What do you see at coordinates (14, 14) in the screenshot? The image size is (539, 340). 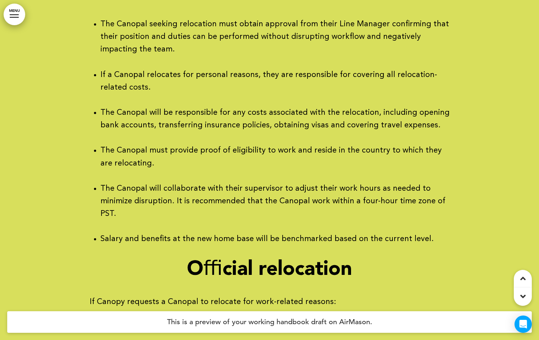 I see `a: MENU` at bounding box center [14, 14].